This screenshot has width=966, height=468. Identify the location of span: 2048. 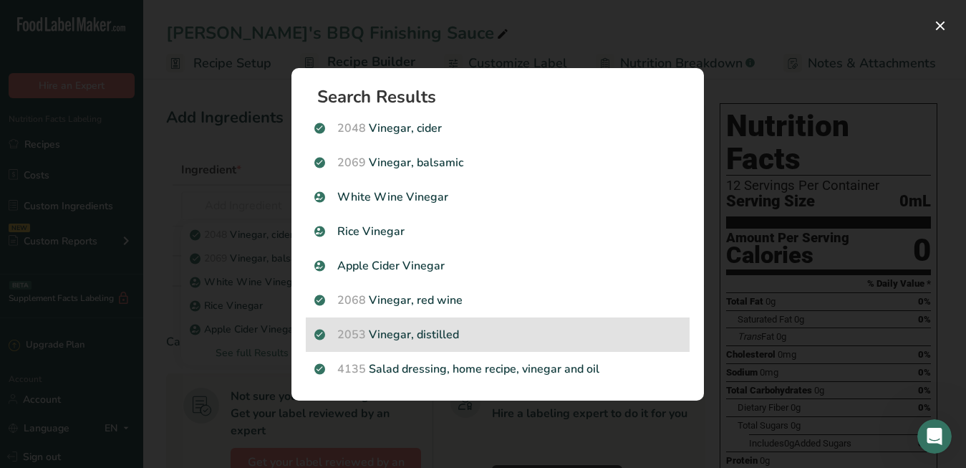
(352, 128).